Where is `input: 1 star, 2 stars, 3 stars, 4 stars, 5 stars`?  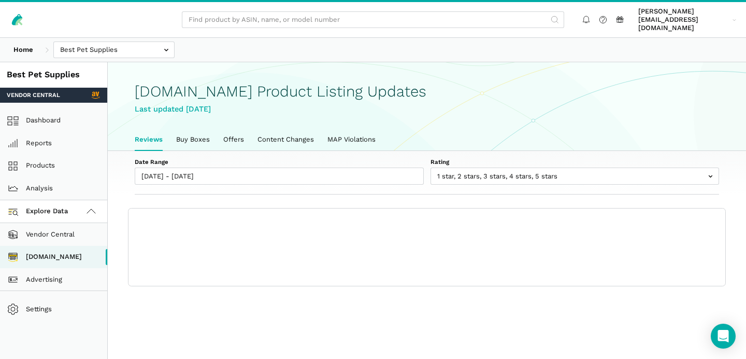 input: 1 star, 2 stars, 3 stars, 4 stars, 5 stars is located at coordinates (575, 176).